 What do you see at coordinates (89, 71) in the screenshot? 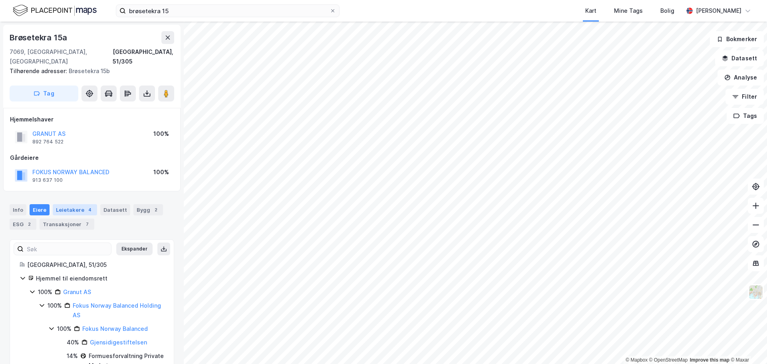
I see `div: Brøsetekra 15b` at bounding box center [89, 71].